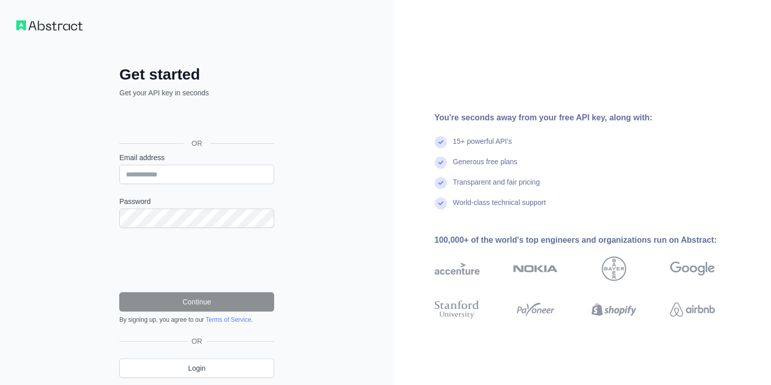 The image size is (771, 385). I want to click on img: stanford university, so click(457, 309).